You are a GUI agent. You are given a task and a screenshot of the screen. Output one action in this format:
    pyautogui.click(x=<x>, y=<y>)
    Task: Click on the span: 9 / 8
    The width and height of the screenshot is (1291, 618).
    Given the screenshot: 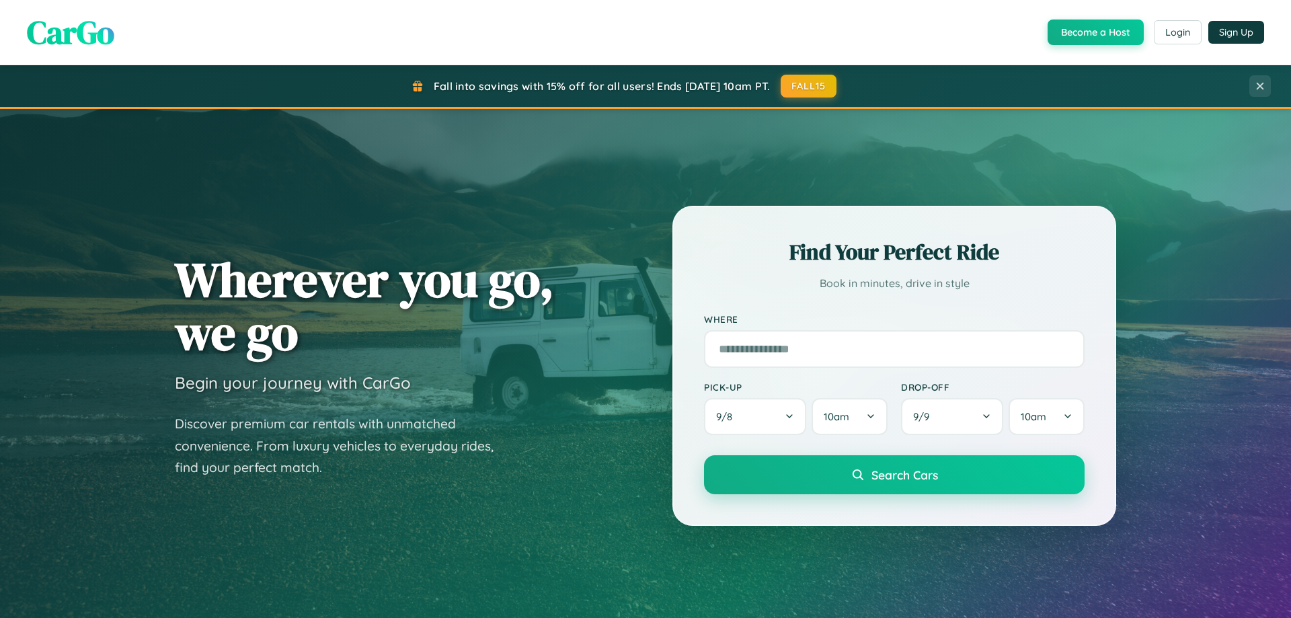 What is the action you would take?
    pyautogui.click(x=728, y=416)
    